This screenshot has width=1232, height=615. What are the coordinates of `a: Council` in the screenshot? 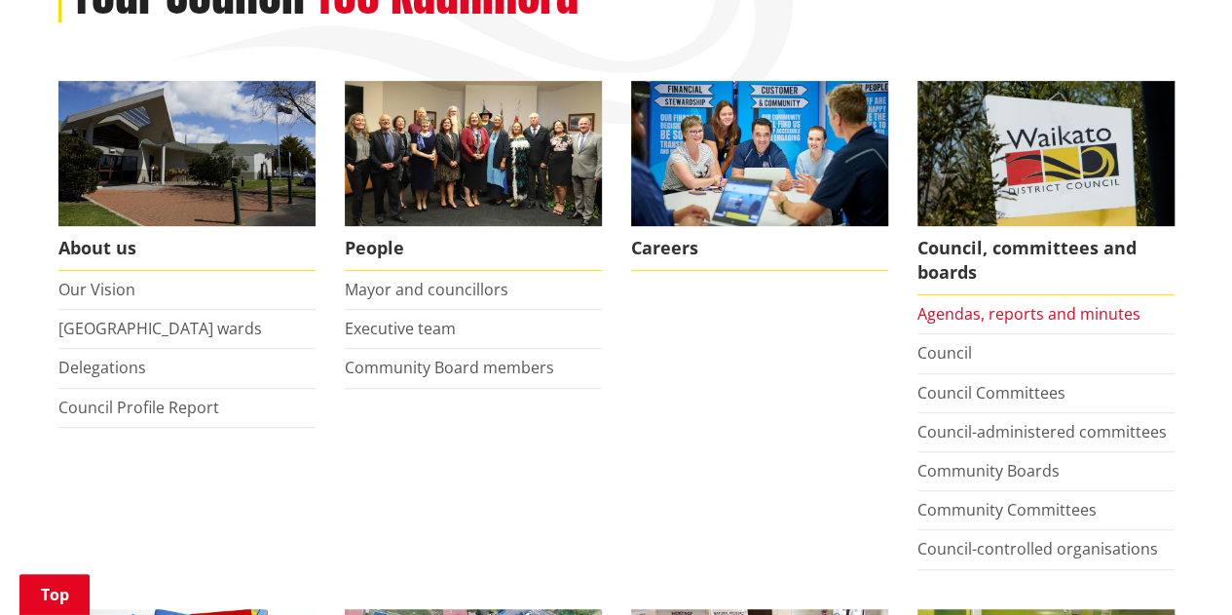 It's located at (945, 353).